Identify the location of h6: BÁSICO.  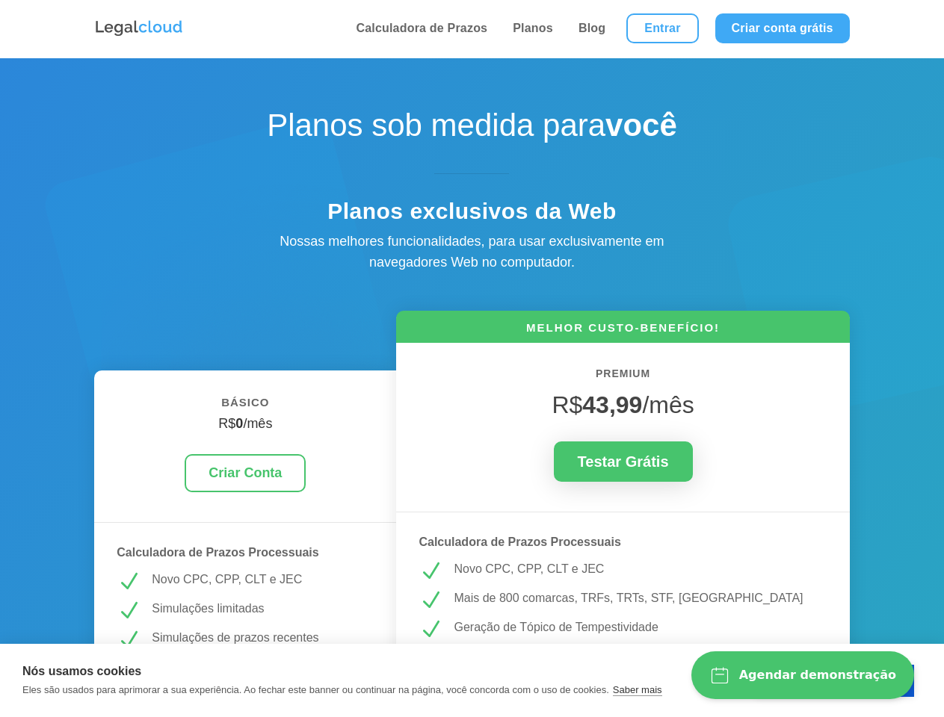
(245, 407).